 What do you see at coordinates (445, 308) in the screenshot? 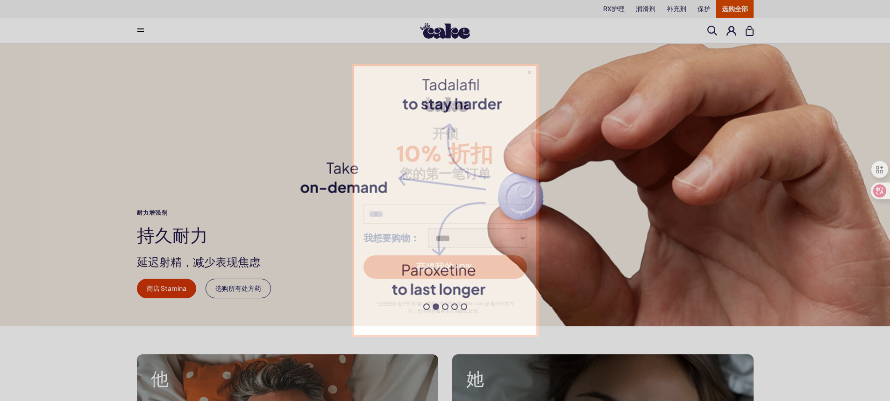
I see `font: *提交您的电子邮件地址即表示您同意接收 Hello Cake 的电子邮件简报。您也同意` at bounding box center [445, 308].